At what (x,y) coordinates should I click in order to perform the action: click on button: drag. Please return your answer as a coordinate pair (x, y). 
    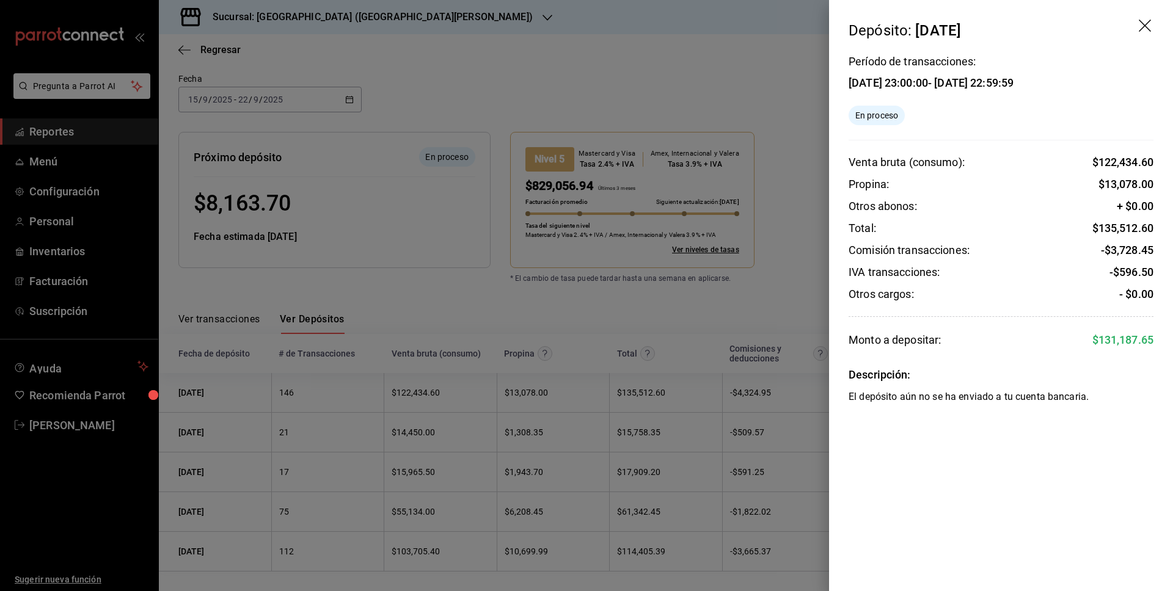
    Looking at the image, I should click on (1146, 27).